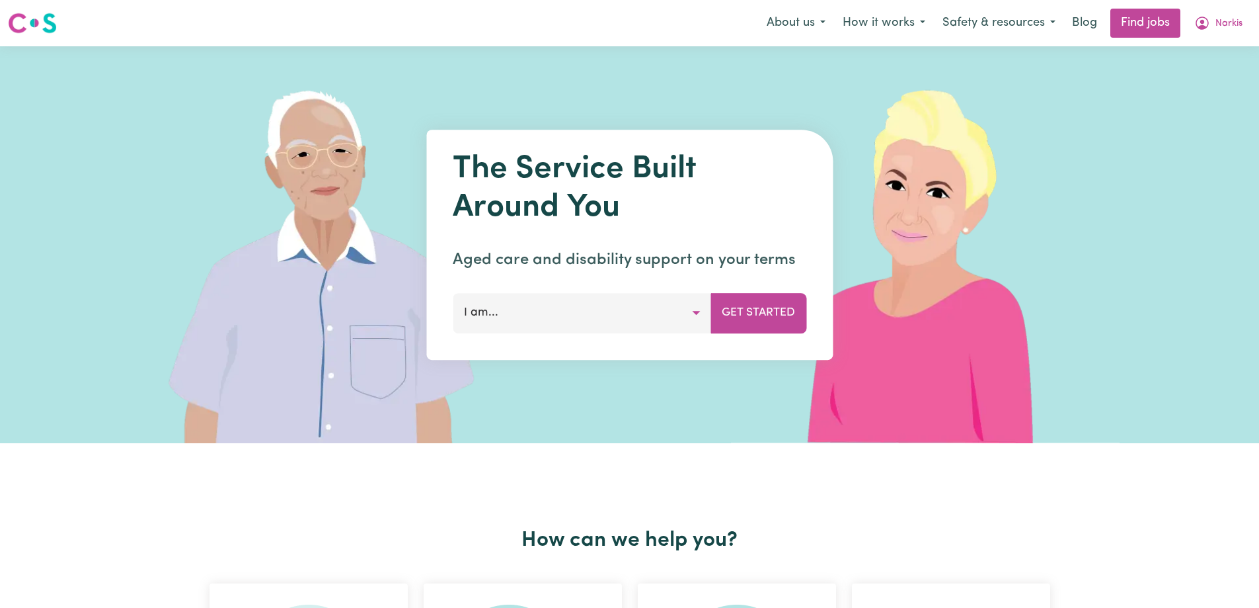  What do you see at coordinates (1146, 23) in the screenshot?
I see `a: Find jobs` at bounding box center [1146, 23].